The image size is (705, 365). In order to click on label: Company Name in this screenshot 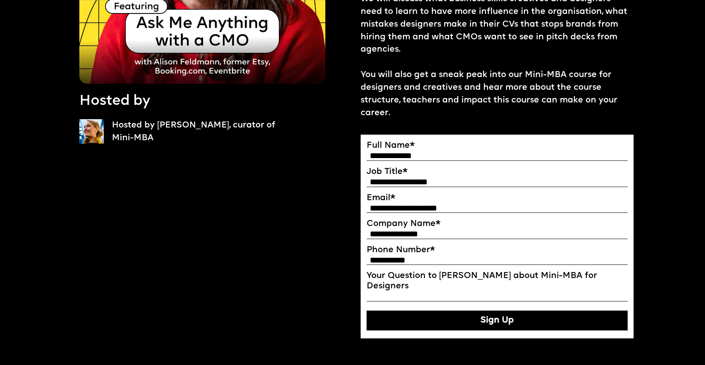, I will do `click(497, 224)`.